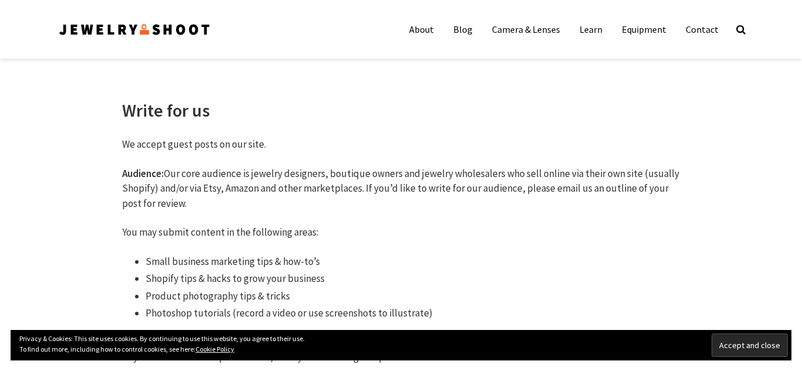 Image resolution: width=802 pixels, height=371 pixels. Describe the element at coordinates (413, 279) in the screenshot. I see `li: Shopify tips & hacks to grow your business` at that location.